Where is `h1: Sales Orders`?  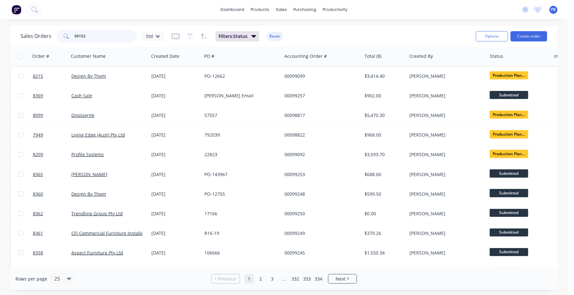
h1: Sales Orders is located at coordinates (36, 36).